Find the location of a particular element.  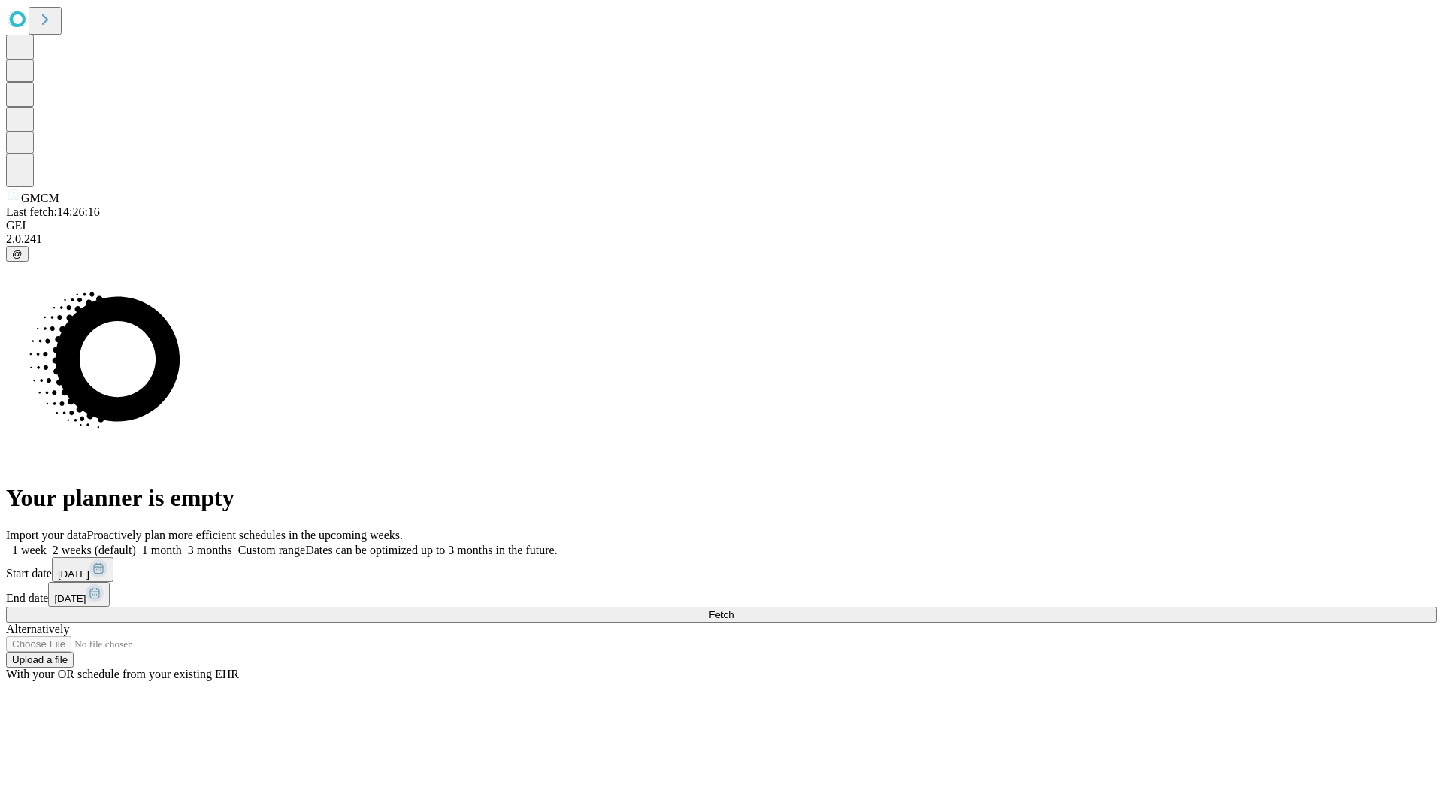

span: Fetch is located at coordinates (721, 614).